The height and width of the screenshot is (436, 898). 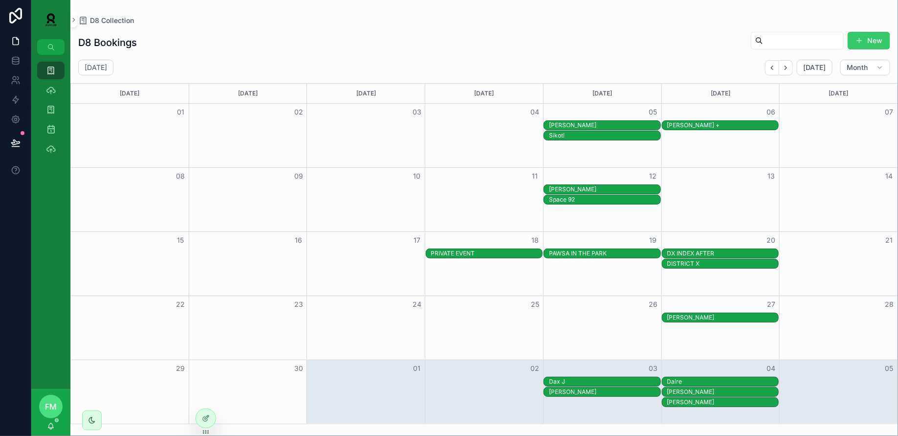 I want to click on button: 24, so click(x=417, y=304).